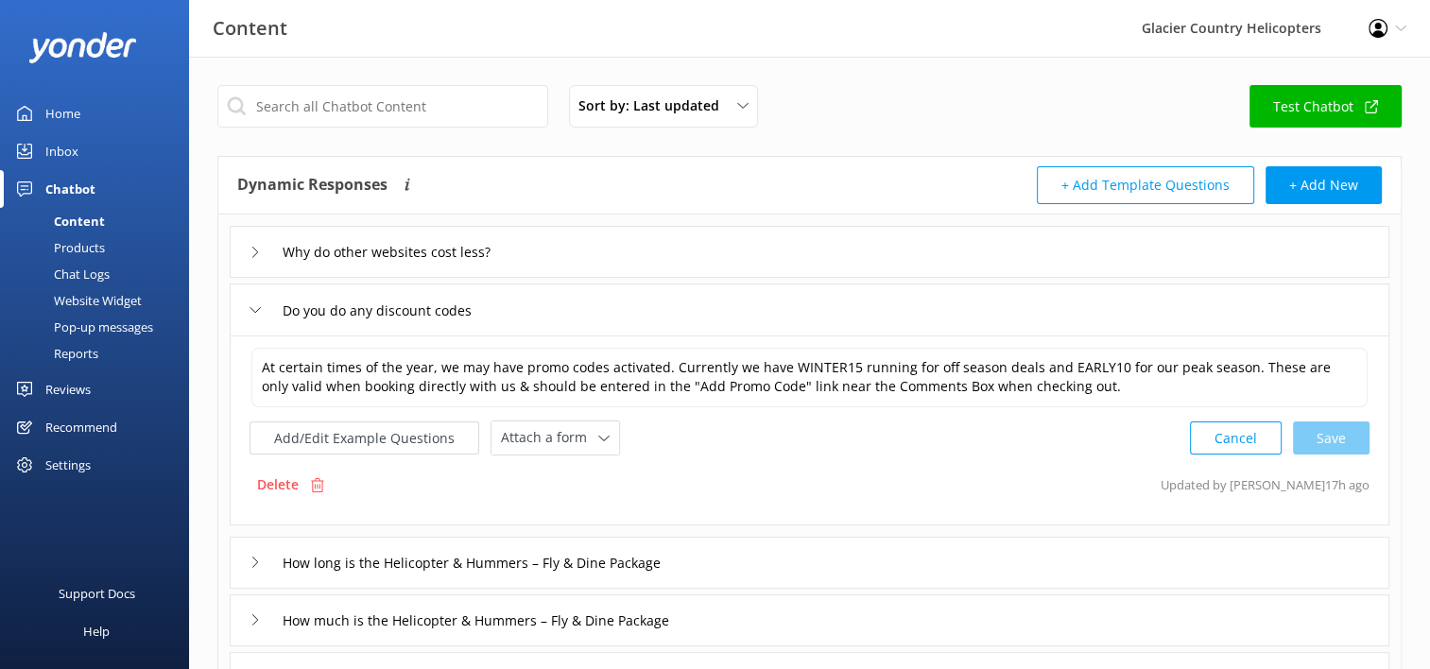  What do you see at coordinates (60, 274) in the screenshot?
I see `div: Chat Logs` at bounding box center [60, 274].